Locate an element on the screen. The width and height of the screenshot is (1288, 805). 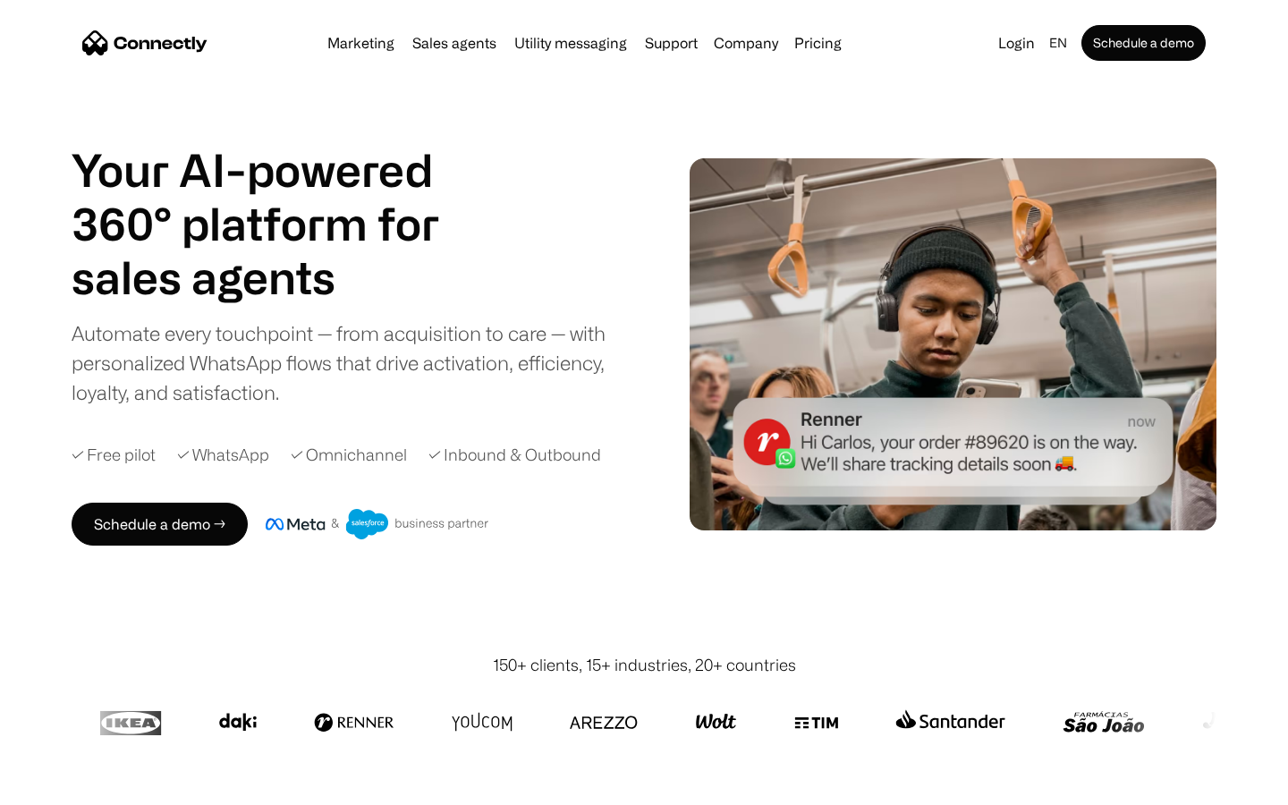
div: en is located at coordinates (1058, 43).